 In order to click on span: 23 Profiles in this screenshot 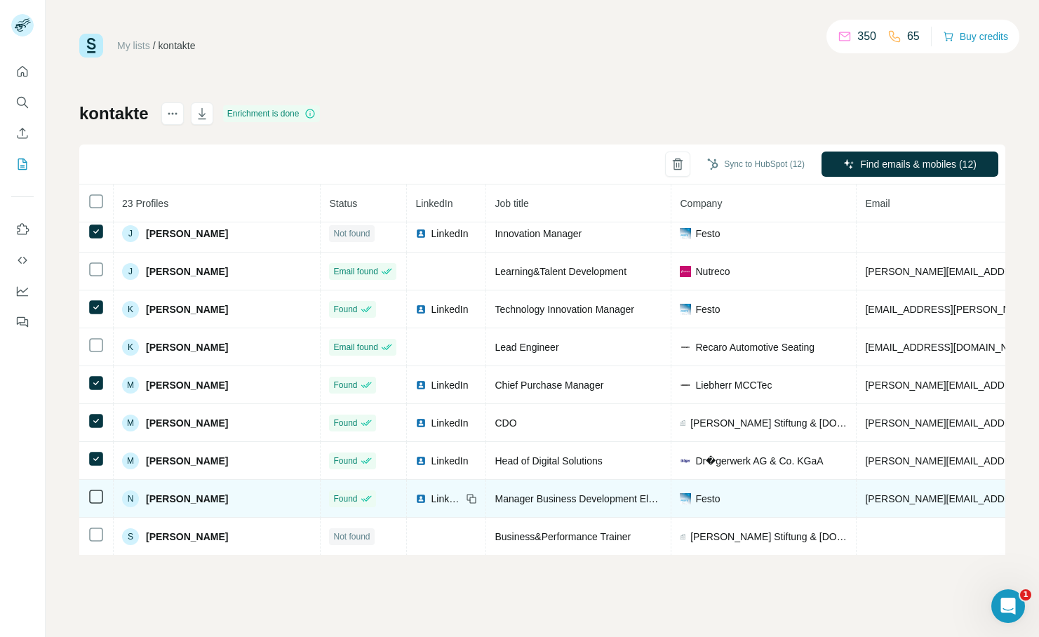, I will do `click(145, 203)`.